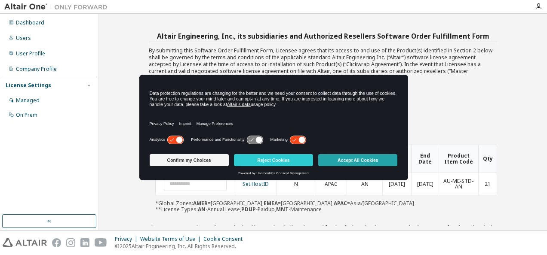 The height and width of the screenshot is (255, 547). What do you see at coordinates (249, 209) in the screenshot?
I see `b: PDUP` at bounding box center [249, 209].